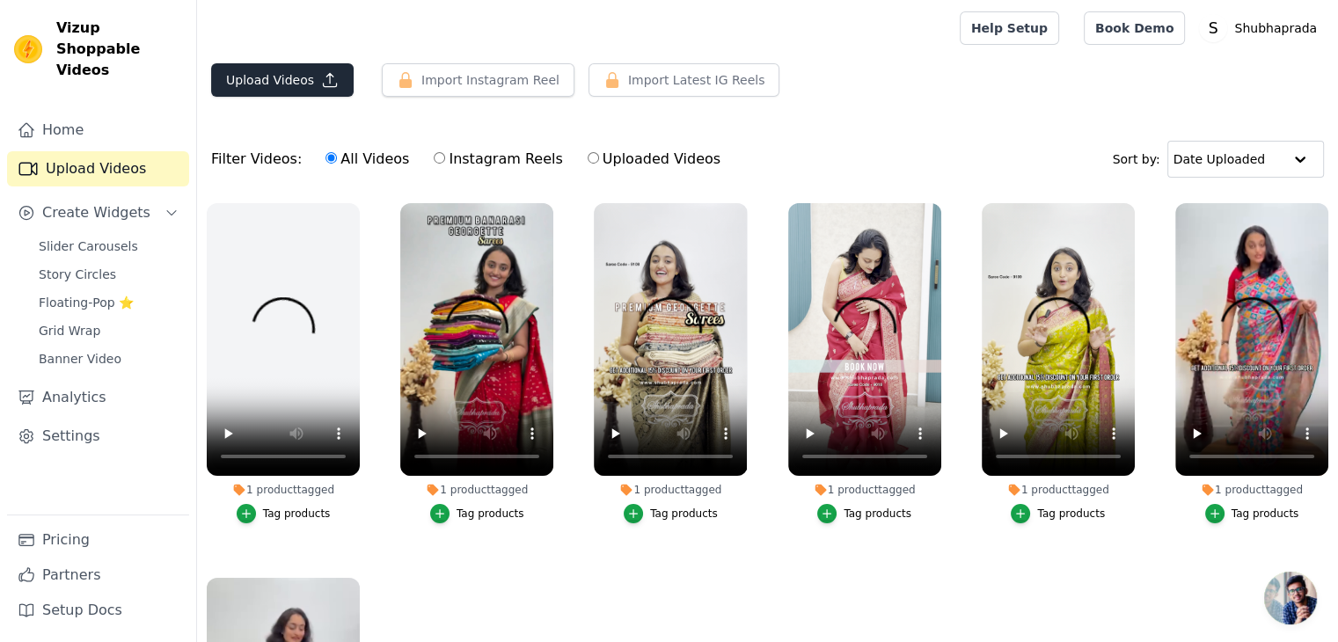  Describe the element at coordinates (86, 303) in the screenshot. I see `span: Floating-Pop ⭐` at that location.